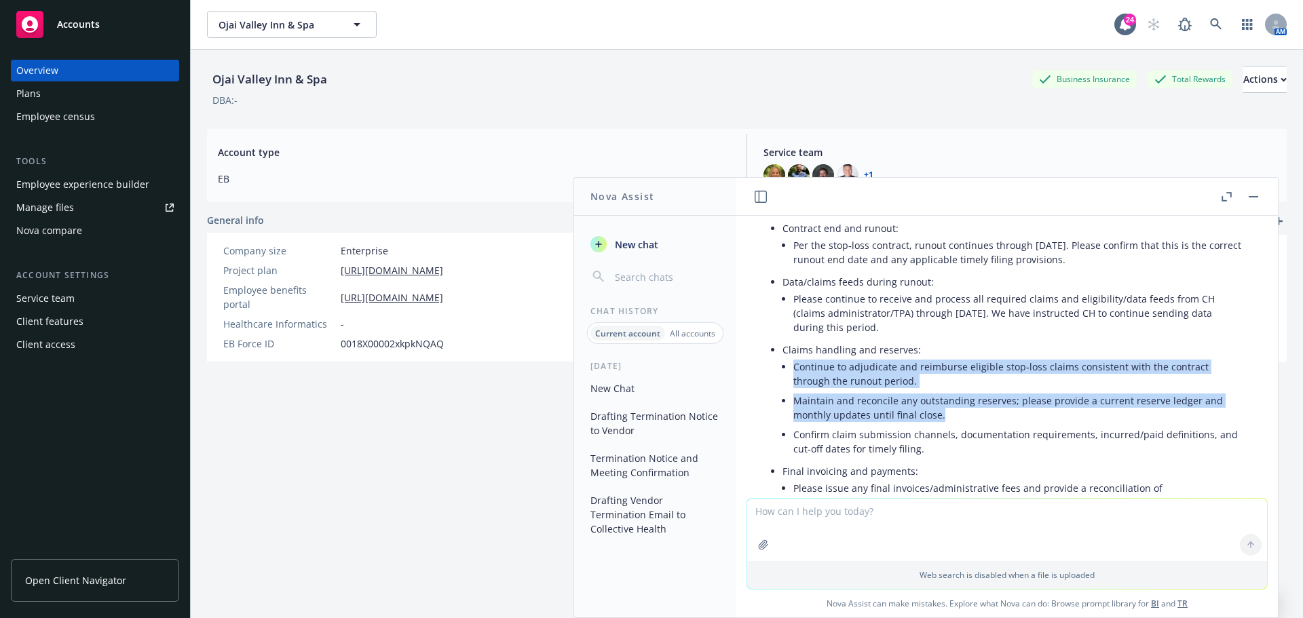 The image size is (1303, 618). I want to click on a: Employee experience builder, so click(95, 185).